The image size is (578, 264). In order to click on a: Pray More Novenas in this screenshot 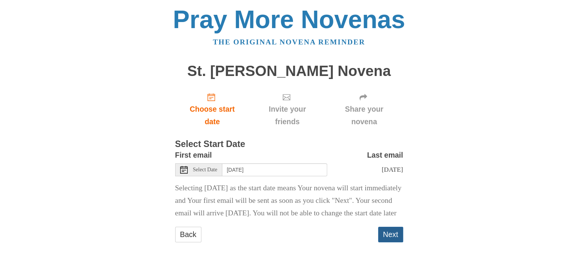, I will do `click(289, 19)`.